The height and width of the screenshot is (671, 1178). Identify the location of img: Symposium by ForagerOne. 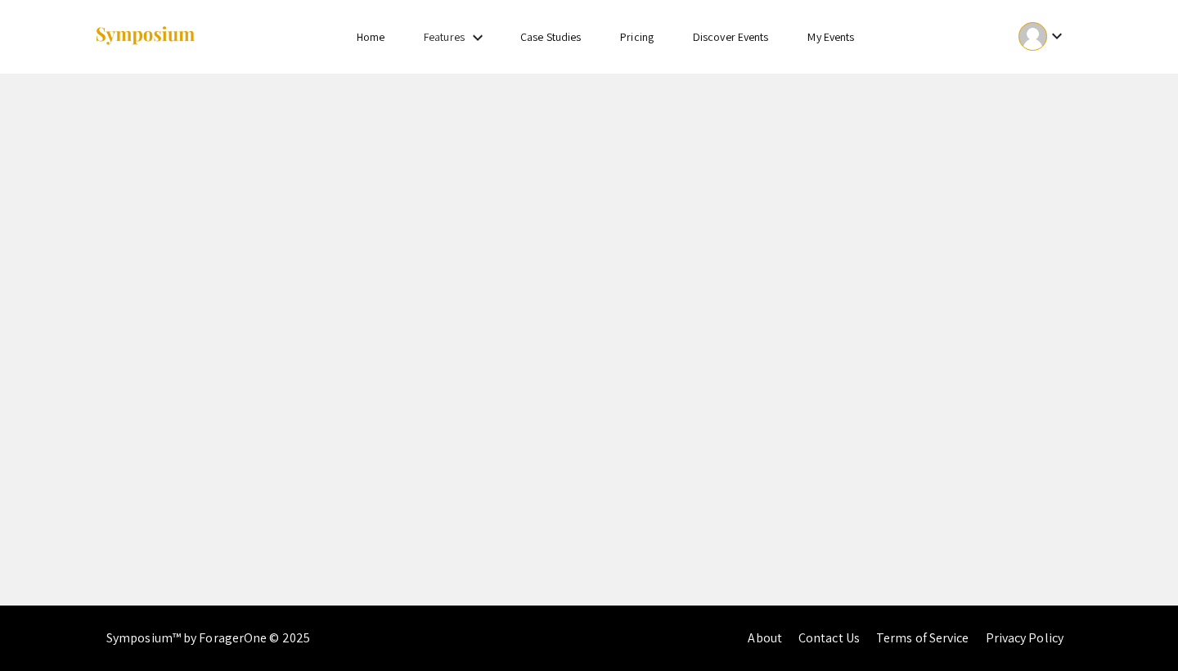
(145, 36).